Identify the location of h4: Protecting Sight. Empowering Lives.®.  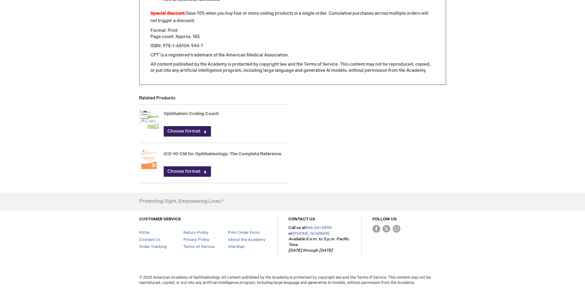
(182, 202).